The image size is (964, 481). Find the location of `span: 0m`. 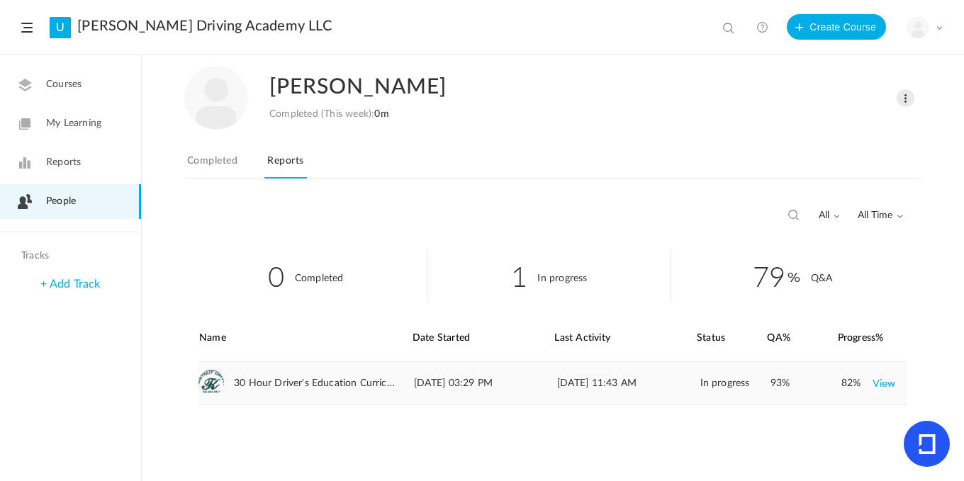

span: 0m is located at coordinates (381, 114).